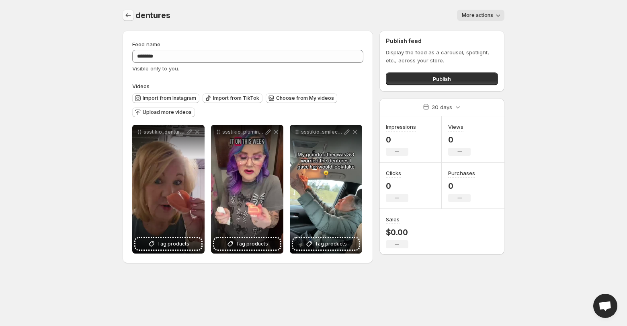 The image size is (627, 326). What do you see at coordinates (481, 15) in the screenshot?
I see `button: More actions` at bounding box center [481, 15].